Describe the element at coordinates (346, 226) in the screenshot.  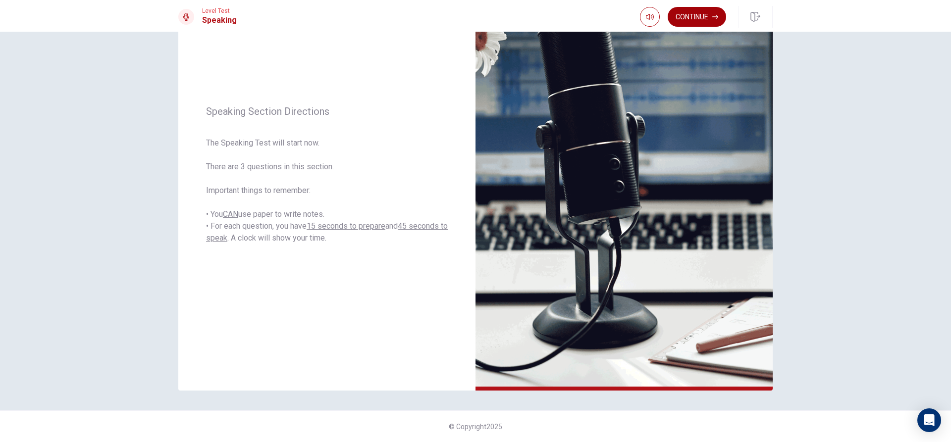
I see `u: 15 seconds to prepare` at that location.